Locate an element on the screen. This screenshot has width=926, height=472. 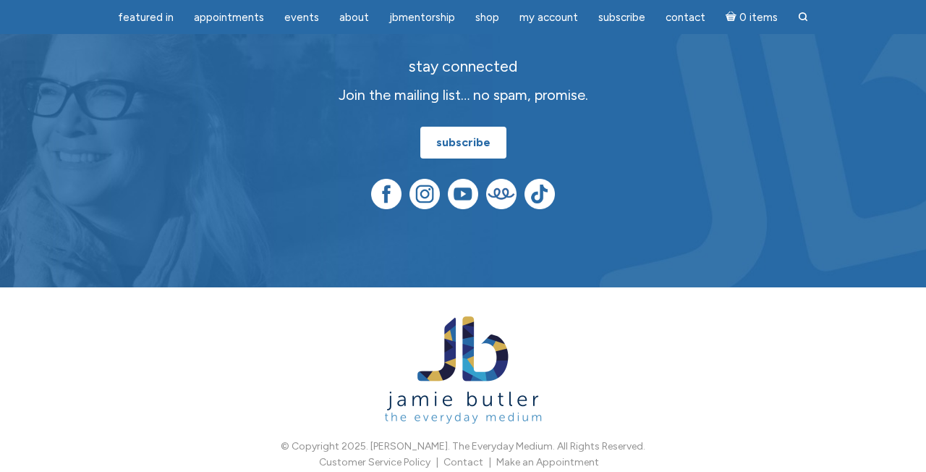
img: Facebook is located at coordinates (386, 194).